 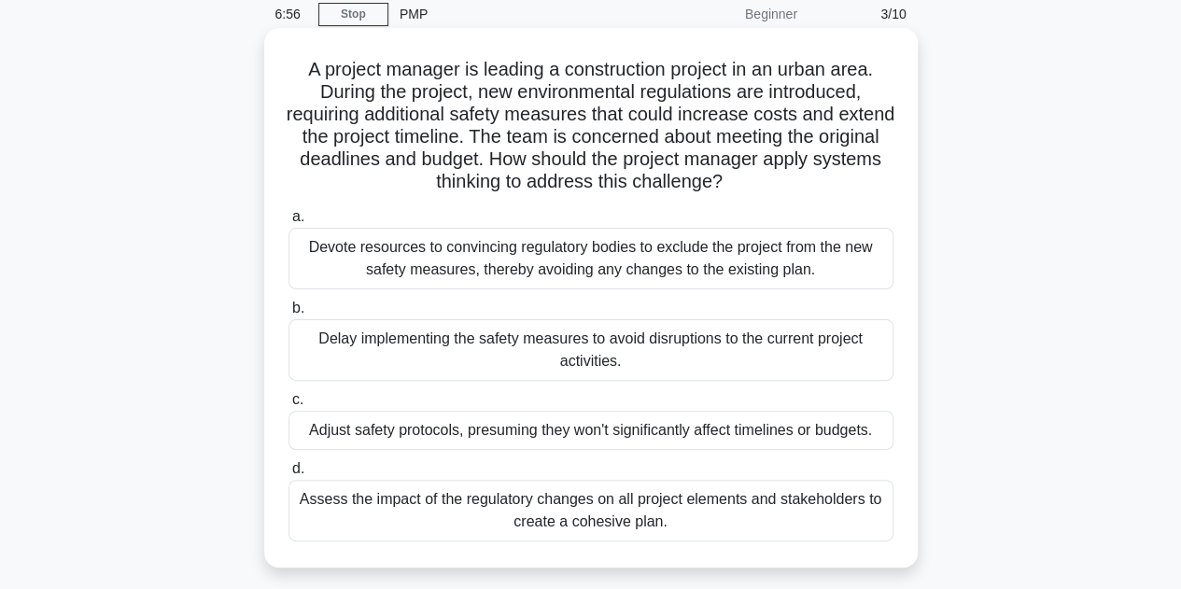 What do you see at coordinates (591, 511) in the screenshot?
I see `div: Assess the impact of the regulatory changes on all project elements and stakeholders to create a ...` at bounding box center [591, 511].